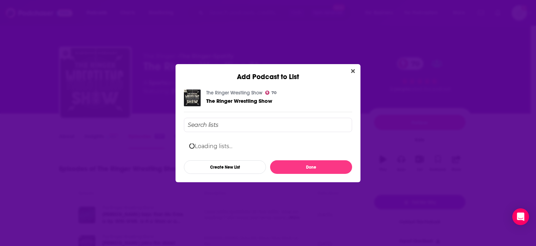 This screenshot has height=246, width=536. Describe the element at coordinates (353, 71) in the screenshot. I see `button: Close` at that location.